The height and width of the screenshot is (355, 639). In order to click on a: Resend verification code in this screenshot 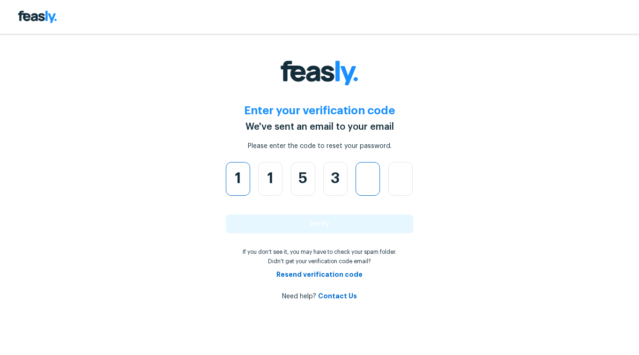, I will do `click(319, 274)`.